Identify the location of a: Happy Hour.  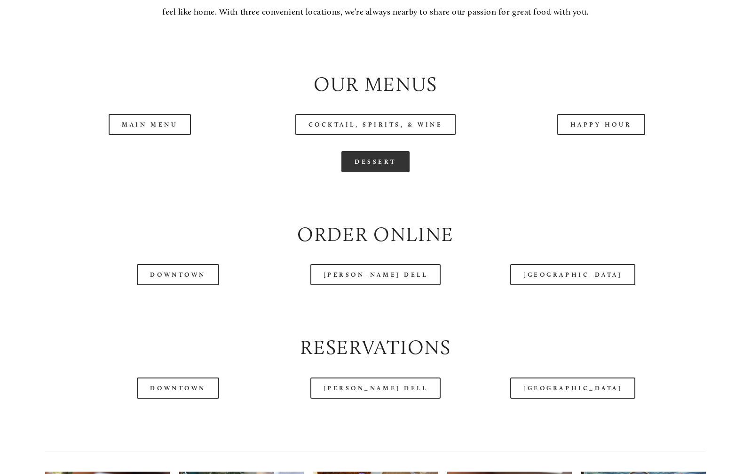
(602, 124).